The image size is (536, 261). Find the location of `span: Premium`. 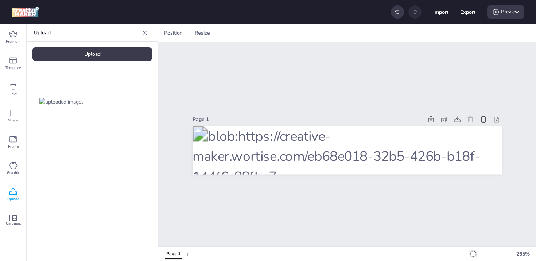

span: Premium is located at coordinates (13, 42).